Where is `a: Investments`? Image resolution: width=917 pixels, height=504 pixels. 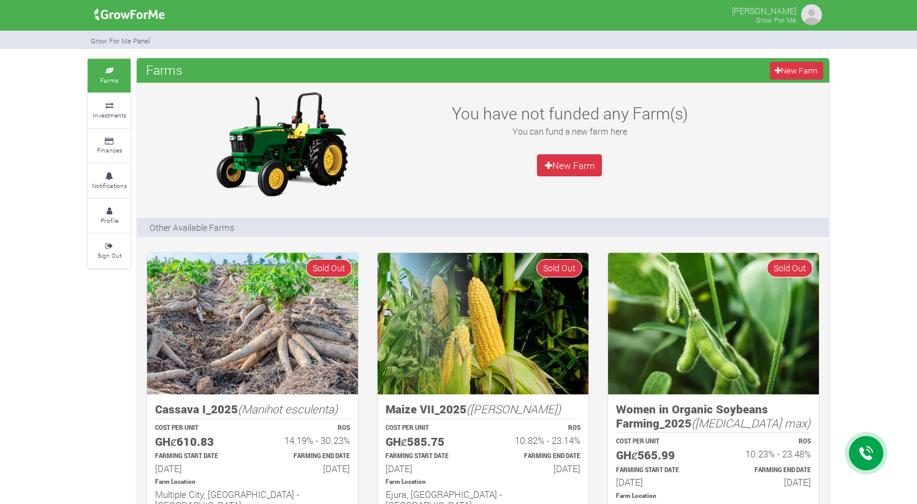 a: Investments is located at coordinates (109, 110).